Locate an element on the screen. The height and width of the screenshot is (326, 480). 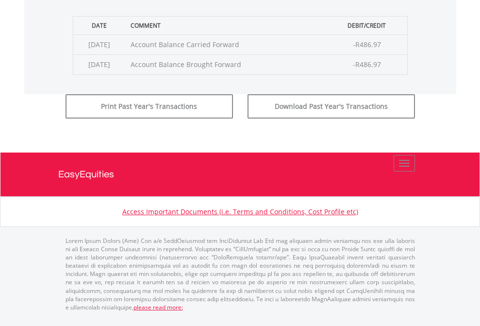
button: Download Past Year's Transactions is located at coordinates (331, 106).